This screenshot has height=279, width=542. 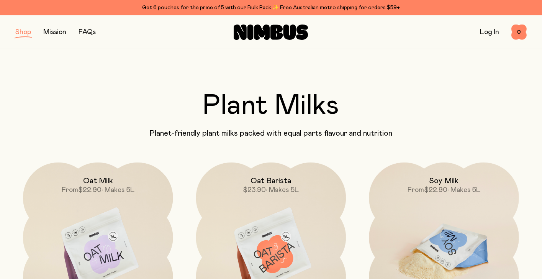 What do you see at coordinates (254, 190) in the screenshot?
I see `span: $23.90` at bounding box center [254, 190].